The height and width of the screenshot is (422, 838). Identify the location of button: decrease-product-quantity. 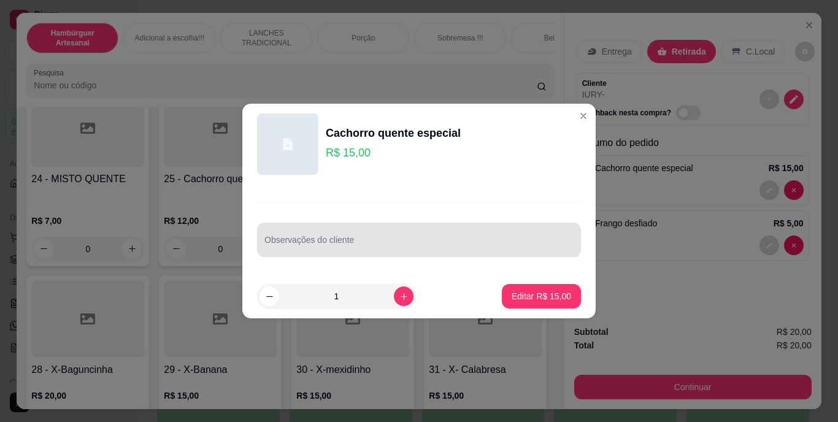
(269, 296).